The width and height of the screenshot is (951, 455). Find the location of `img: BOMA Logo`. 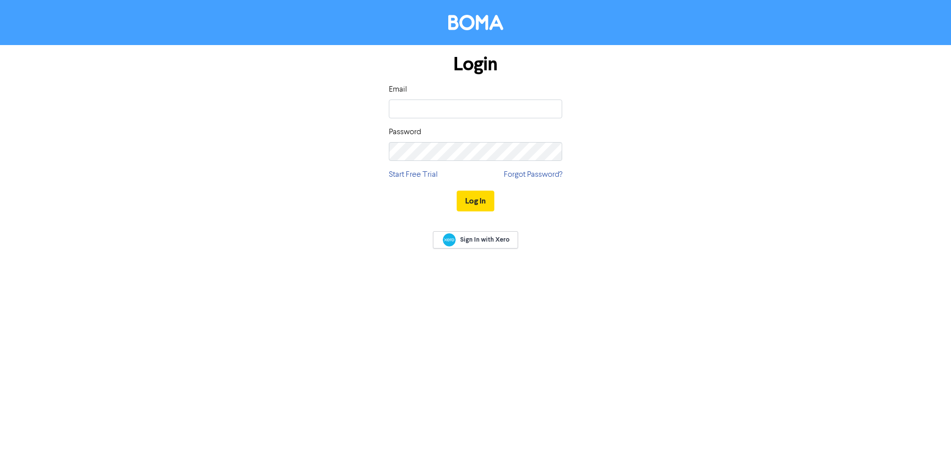

img: BOMA Logo is located at coordinates (476, 22).